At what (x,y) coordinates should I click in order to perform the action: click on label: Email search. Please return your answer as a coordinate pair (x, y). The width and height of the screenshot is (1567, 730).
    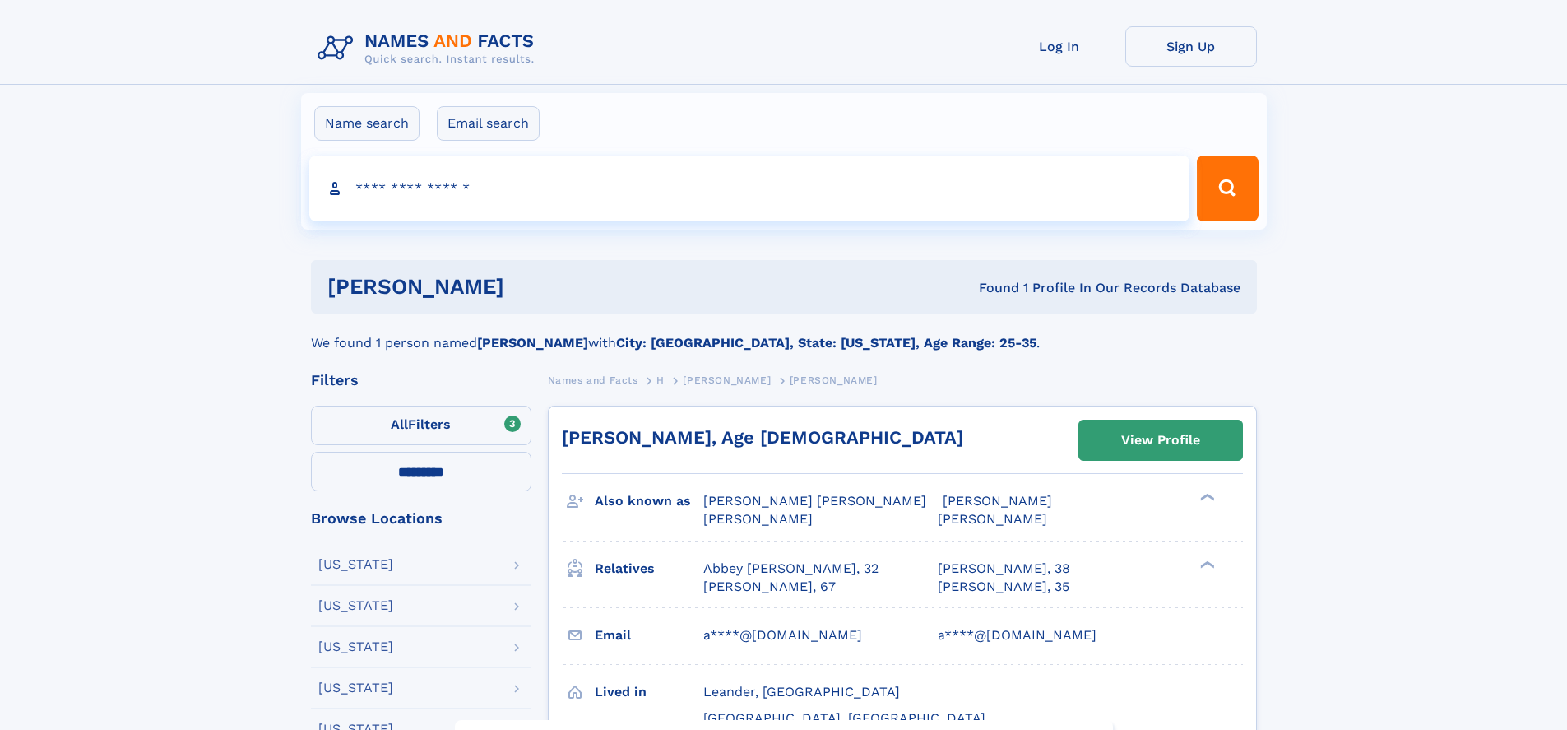
    Looking at the image, I should click on (488, 123).